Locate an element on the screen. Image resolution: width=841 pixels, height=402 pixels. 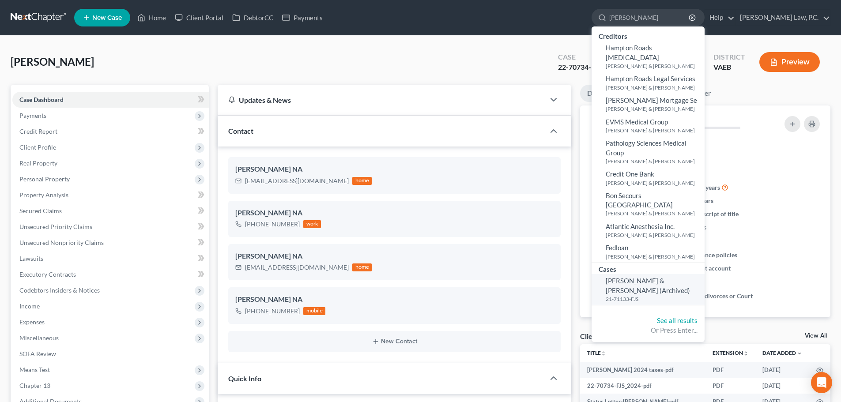
span: Means Test is located at coordinates (34, 369).